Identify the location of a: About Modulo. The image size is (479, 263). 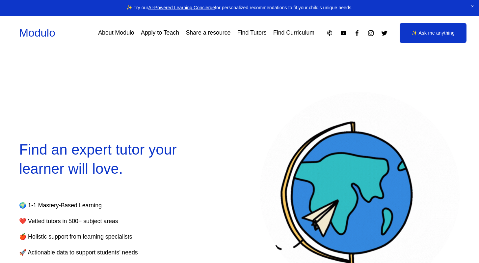
(116, 33).